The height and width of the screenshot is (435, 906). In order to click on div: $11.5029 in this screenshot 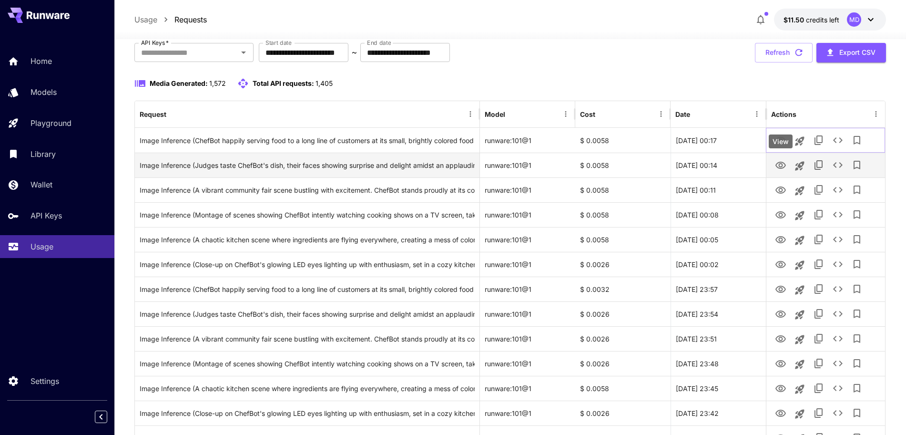, I will do `click(811, 20)`.